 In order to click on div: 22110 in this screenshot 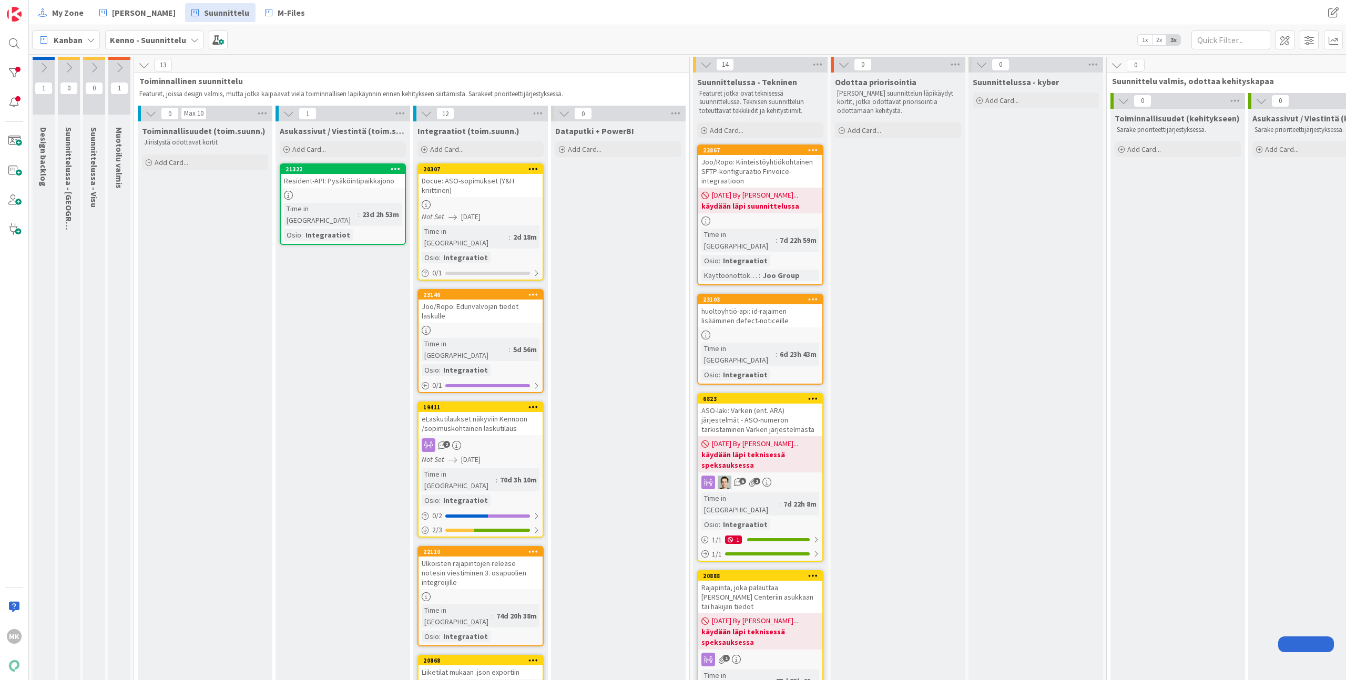, I will do `click(480, 552)`.